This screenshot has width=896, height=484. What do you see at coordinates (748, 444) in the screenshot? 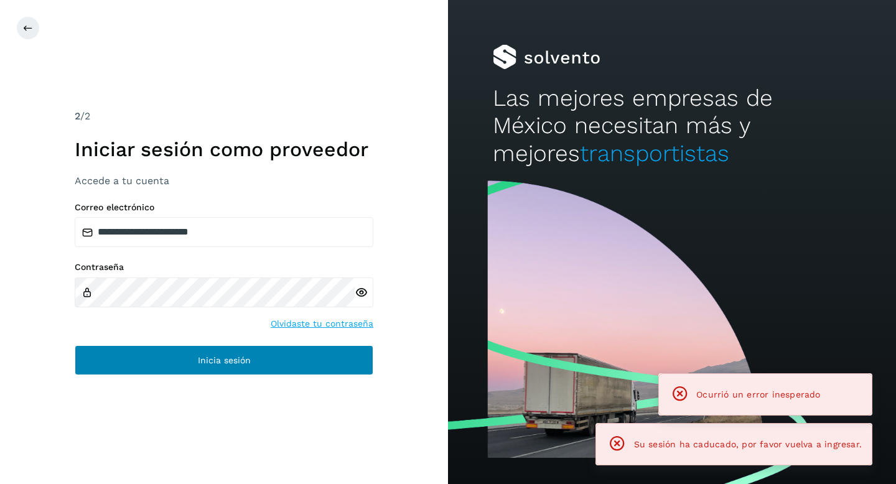
I see `span: Su sesión ha caducado, por favor vuelva a ingresar.` at bounding box center [748, 444].